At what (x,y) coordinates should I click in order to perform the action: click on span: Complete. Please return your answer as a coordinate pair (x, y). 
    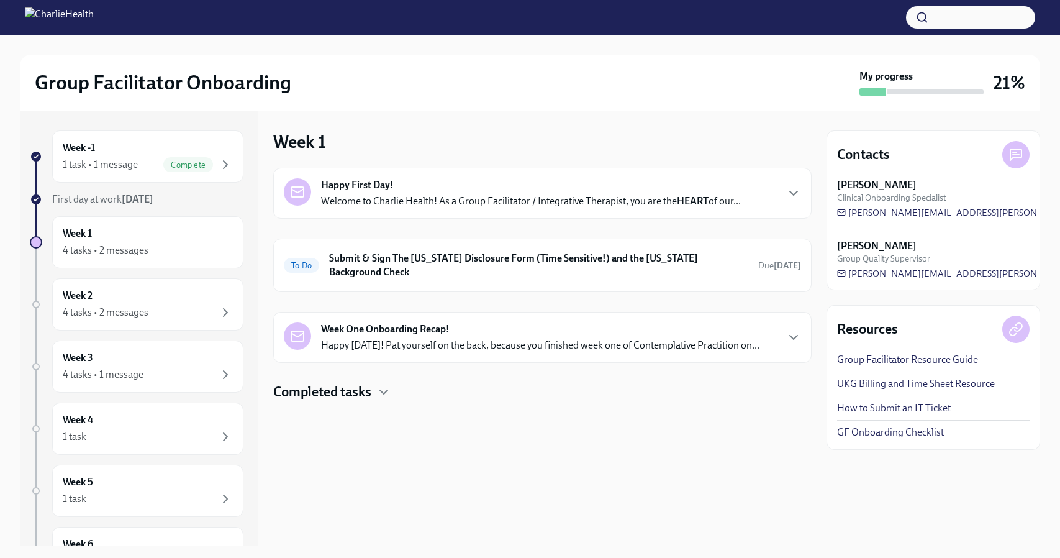
    Looking at the image, I should click on (188, 165).